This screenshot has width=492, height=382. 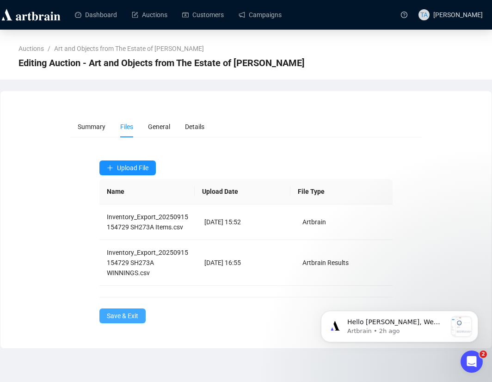 What do you see at coordinates (18, 299) in the screenshot?
I see `button: Emoji picker` at bounding box center [18, 299].